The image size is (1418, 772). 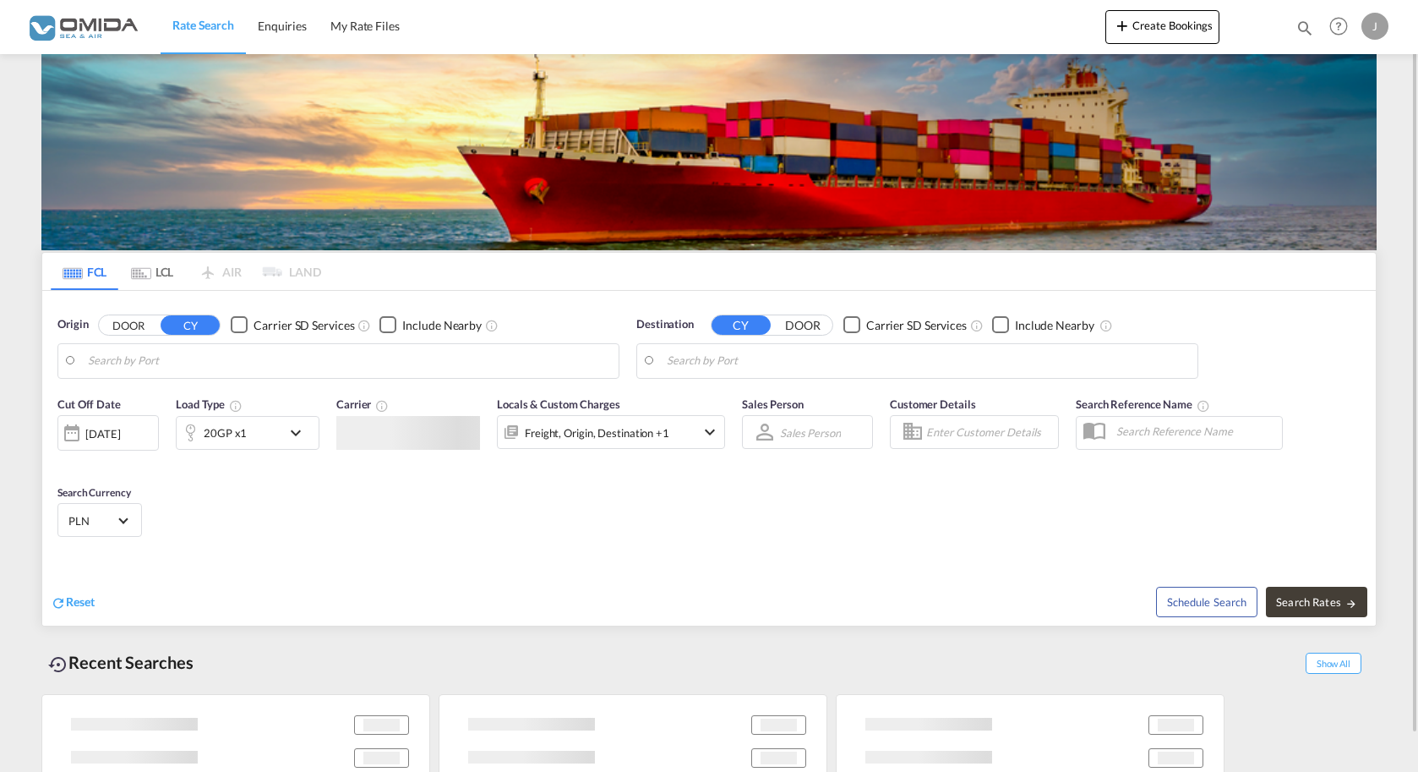 What do you see at coordinates (559, 404) in the screenshot?
I see `span: Locals & Custom Charges` at bounding box center [559, 404].